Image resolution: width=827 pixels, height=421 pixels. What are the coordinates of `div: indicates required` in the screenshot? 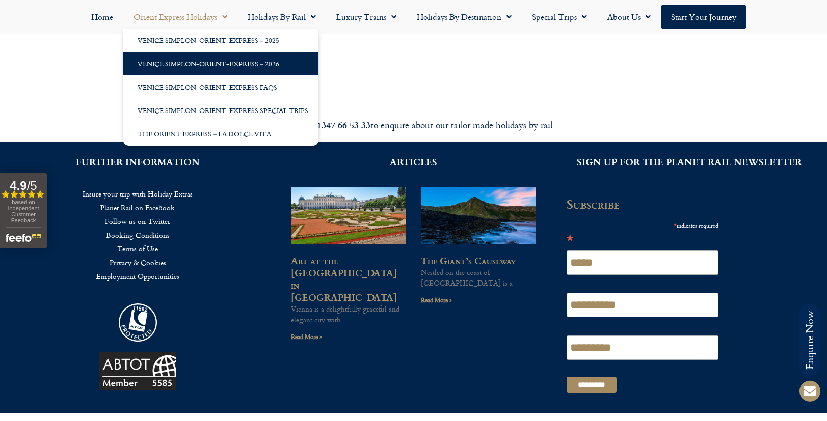 It's located at (642, 225).